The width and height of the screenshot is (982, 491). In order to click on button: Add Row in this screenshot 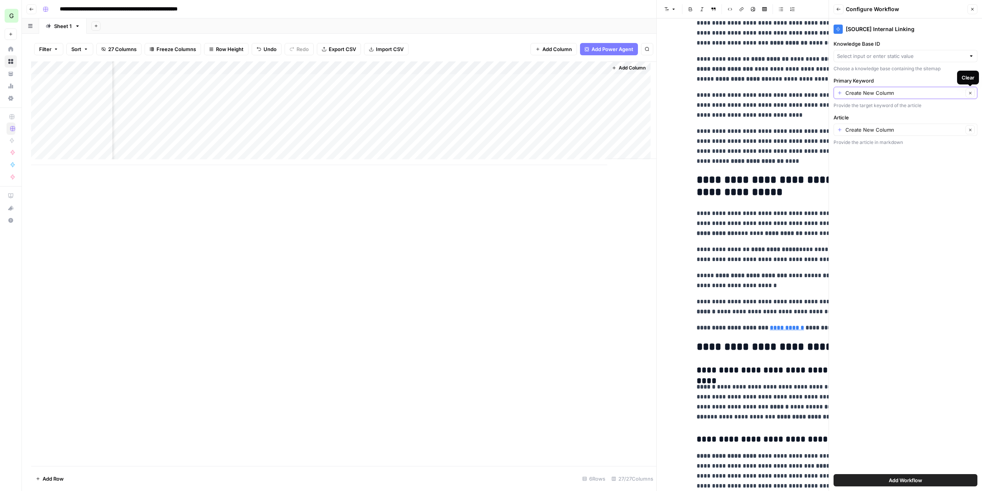, I will do `click(49, 478)`.